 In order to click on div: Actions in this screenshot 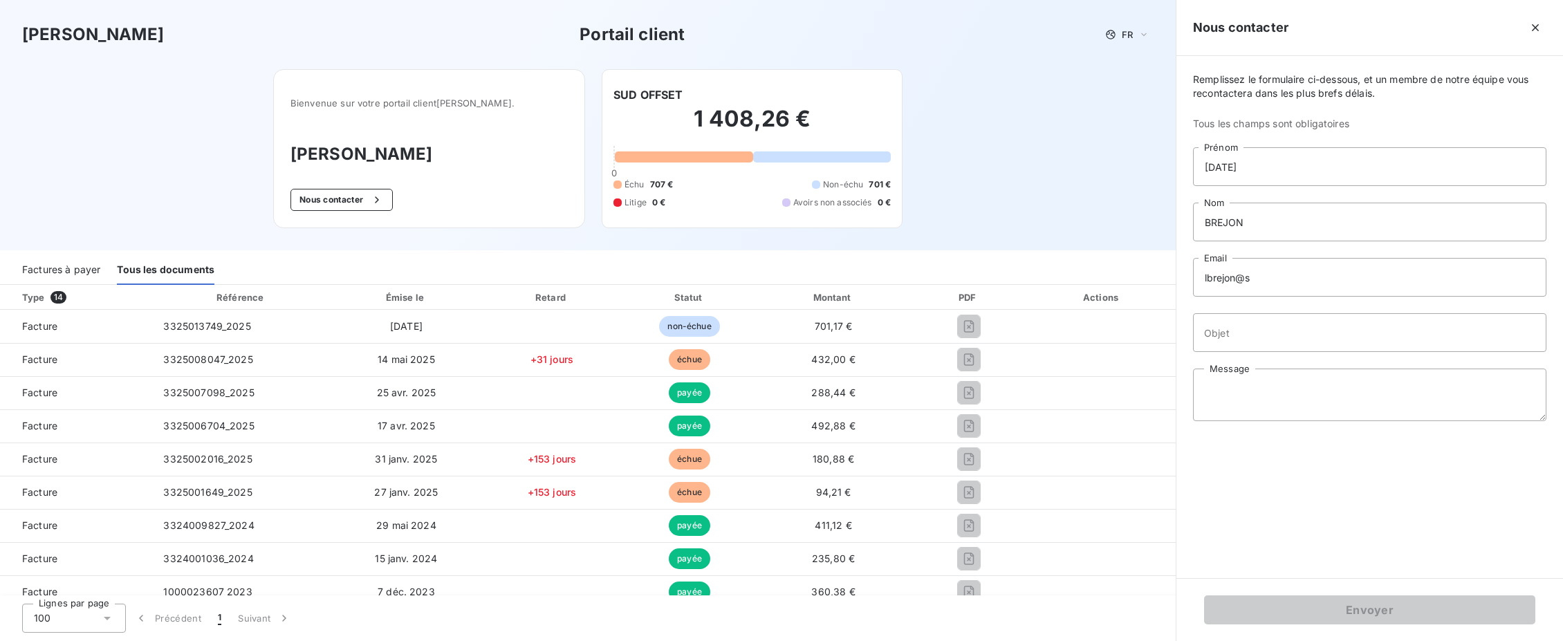, I will do `click(1102, 297)`.